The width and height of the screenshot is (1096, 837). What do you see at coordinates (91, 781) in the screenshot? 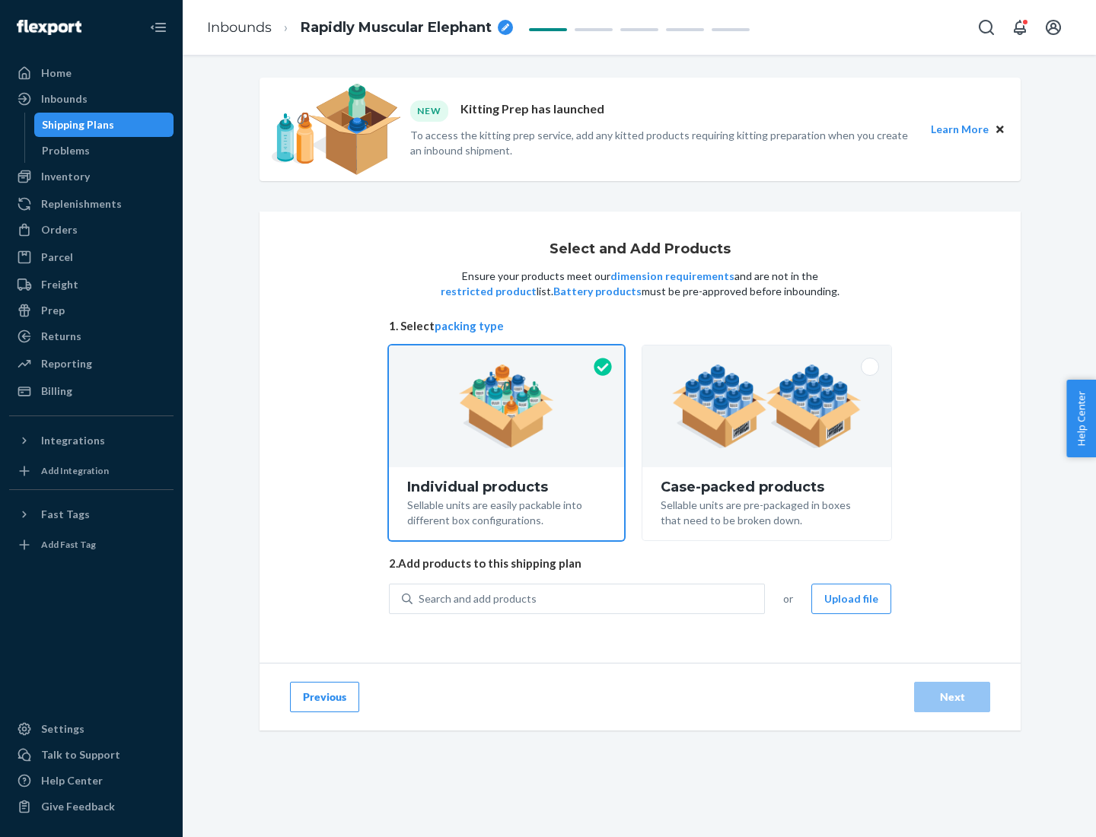
I see `a: Help Center` at bounding box center [91, 781].